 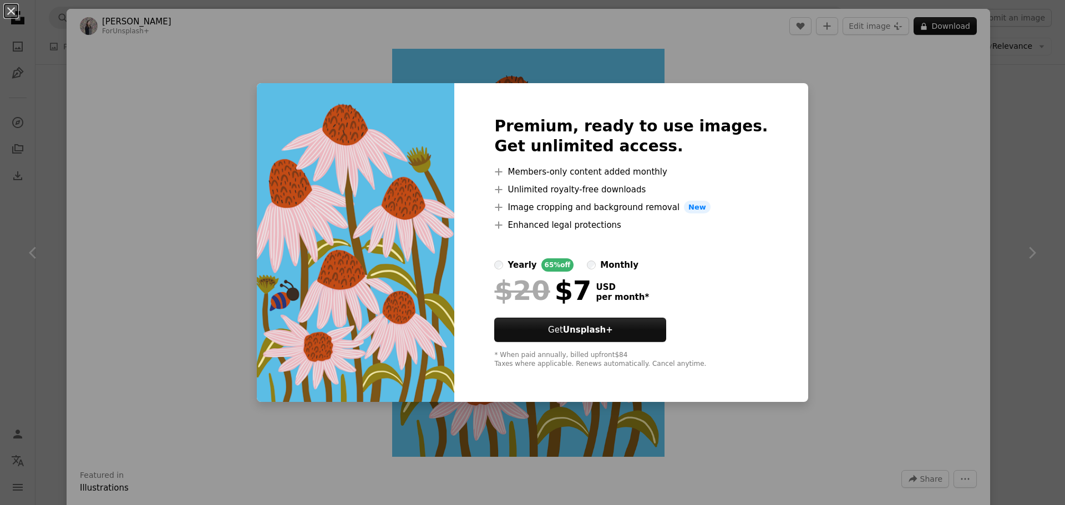 I want to click on span: per month *, so click(x=622, y=297).